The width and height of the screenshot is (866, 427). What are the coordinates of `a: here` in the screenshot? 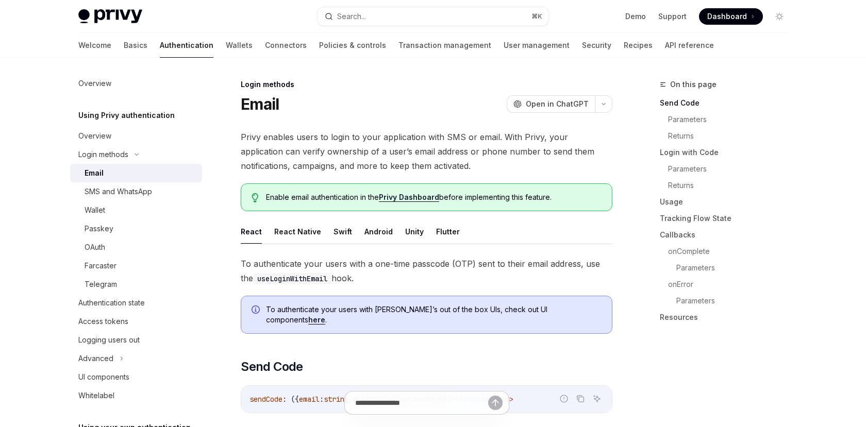 It's located at (316, 320).